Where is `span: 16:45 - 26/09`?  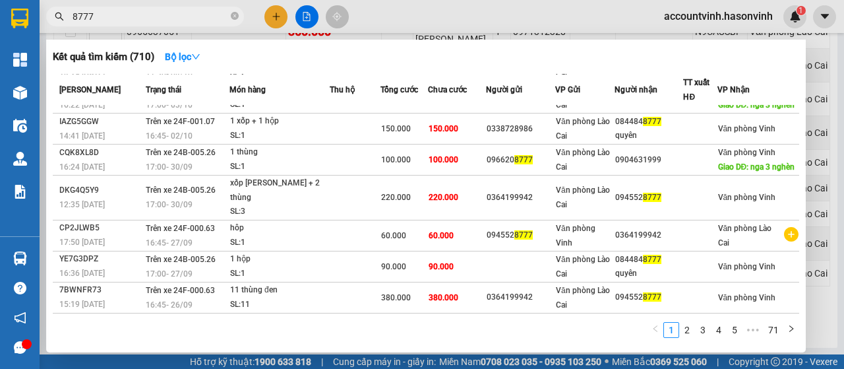 span: 16:45 - 26/09 is located at coordinates (169, 305).